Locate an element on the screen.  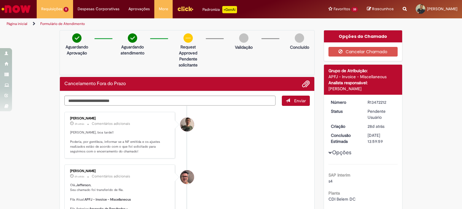
textarea: Digite sua mensagem aqui... is located at coordinates (170, 101).